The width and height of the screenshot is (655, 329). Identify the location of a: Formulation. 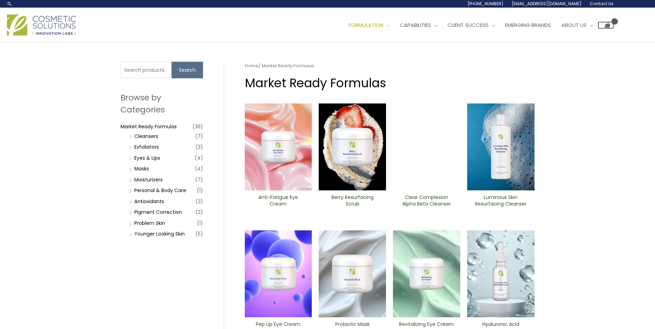
(369, 25).